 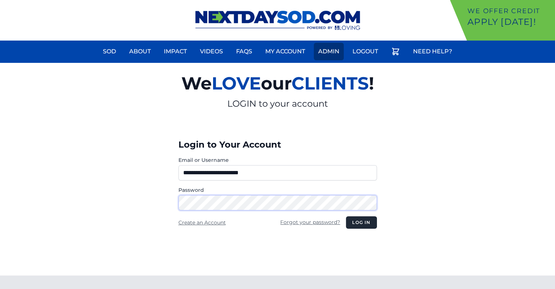 I want to click on a: Need Help?, so click(x=432, y=51).